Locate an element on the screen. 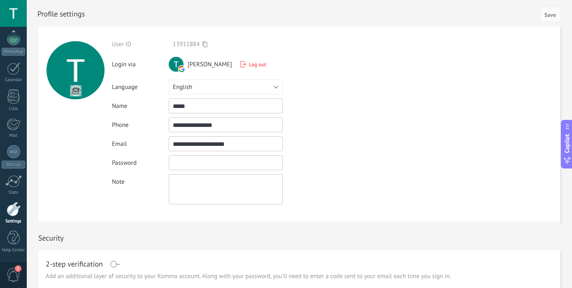 Image resolution: width=572 pixels, height=288 pixels. button: English is located at coordinates (226, 87).